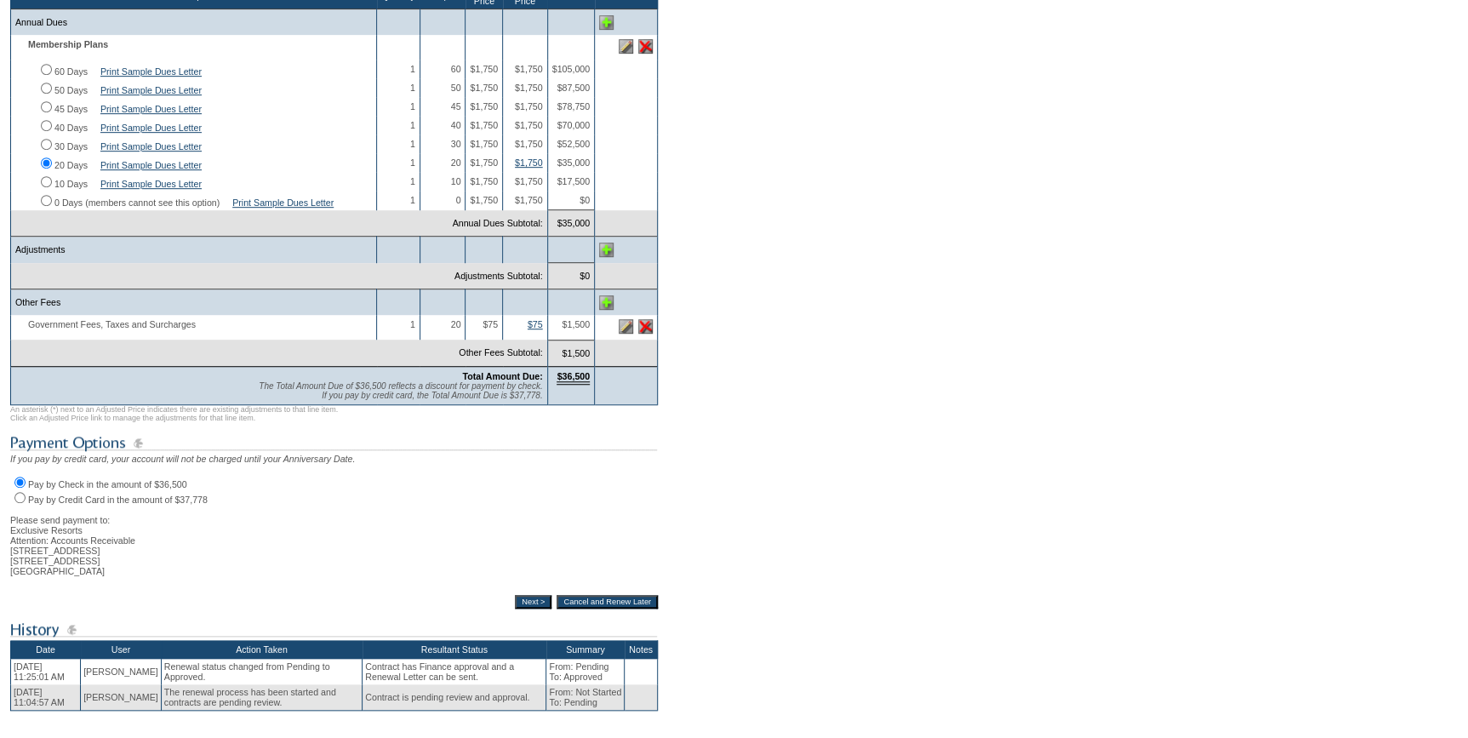  What do you see at coordinates (71, 184) in the screenshot?
I see `label: 10 Days` at bounding box center [71, 184].